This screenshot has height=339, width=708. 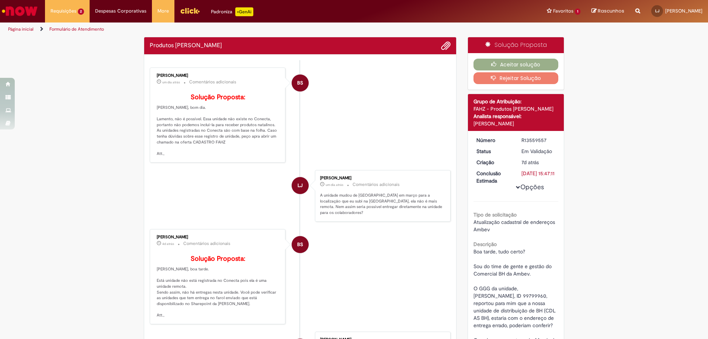 I want to click on time: 29/09/2025 10:11:32, so click(x=335, y=185).